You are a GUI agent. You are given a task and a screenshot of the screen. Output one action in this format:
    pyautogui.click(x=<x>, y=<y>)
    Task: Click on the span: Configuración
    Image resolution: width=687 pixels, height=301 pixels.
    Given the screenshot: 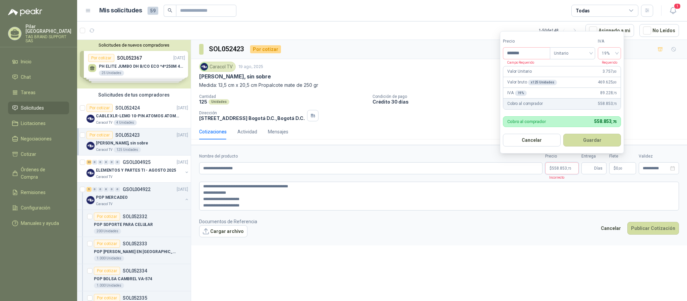 What is the action you would take?
    pyautogui.click(x=36, y=208)
    